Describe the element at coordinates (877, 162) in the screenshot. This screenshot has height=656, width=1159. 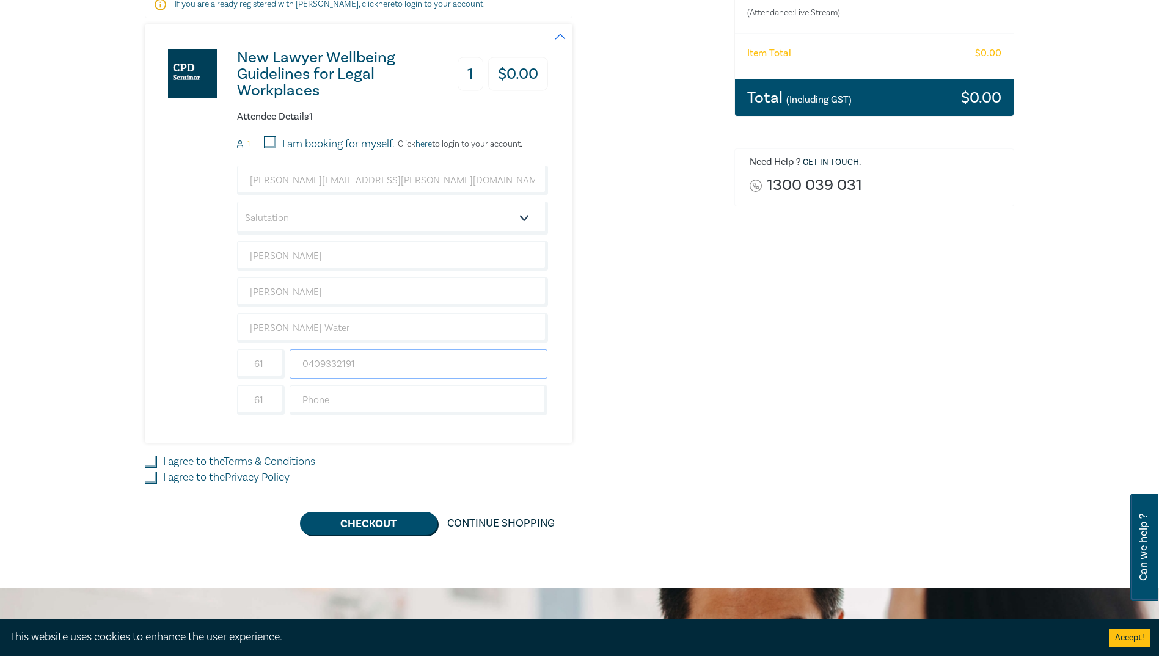
I see `h6: Need Help ? .` at that location.